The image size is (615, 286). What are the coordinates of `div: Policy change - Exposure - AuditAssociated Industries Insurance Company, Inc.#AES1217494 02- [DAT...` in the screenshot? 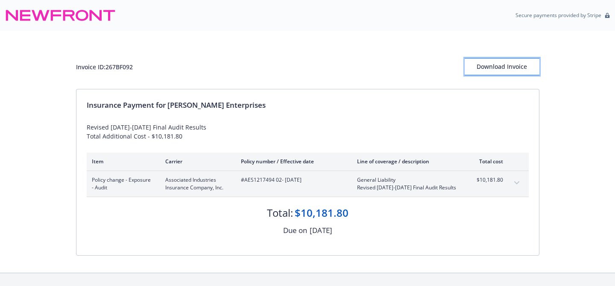 It's located at (308, 184).